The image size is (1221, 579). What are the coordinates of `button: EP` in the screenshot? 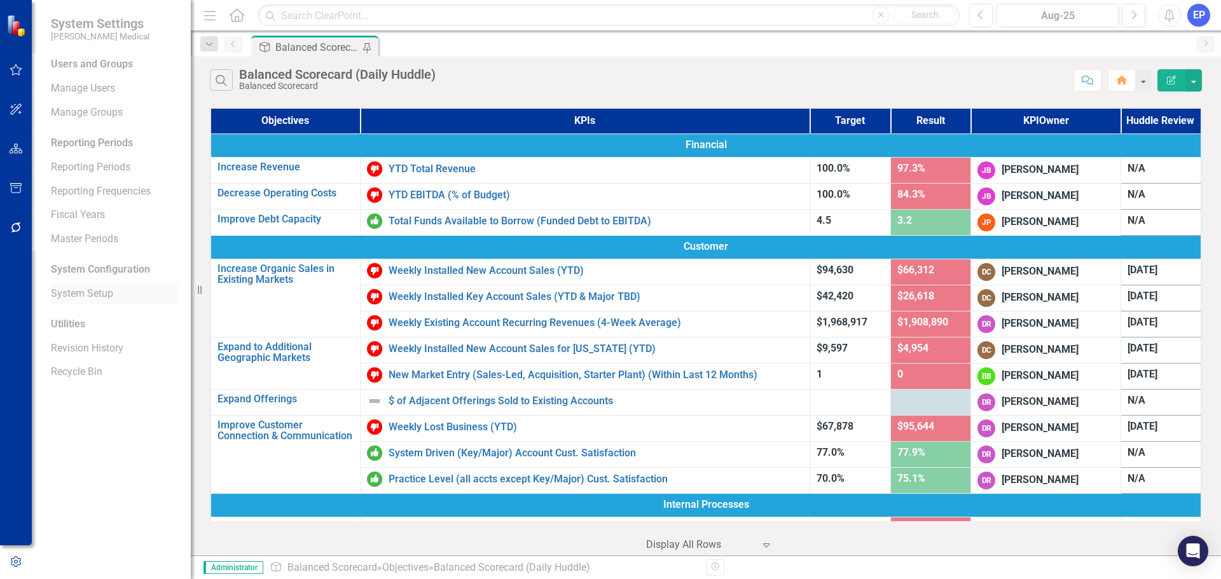 It's located at (1199, 15).